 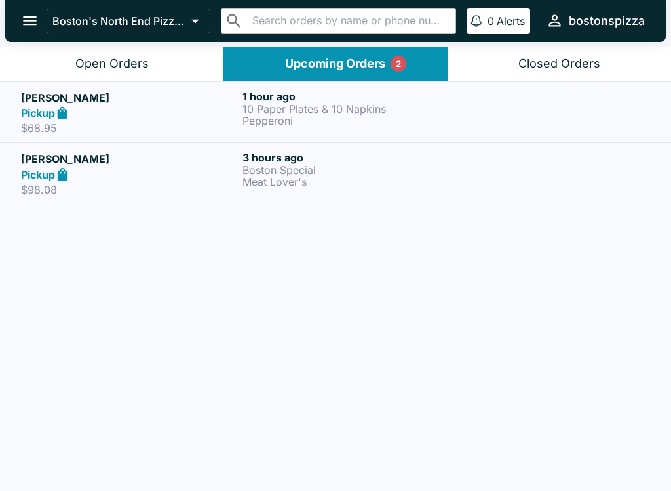 I want to click on input: Search orders by name or phone number, so click(x=350, y=21).